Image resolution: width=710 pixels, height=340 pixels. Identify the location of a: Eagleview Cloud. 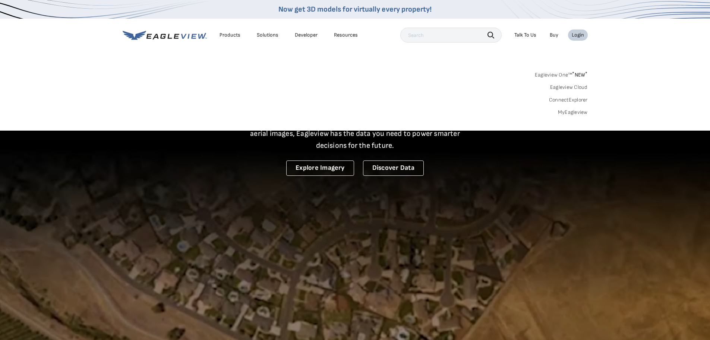
(569, 87).